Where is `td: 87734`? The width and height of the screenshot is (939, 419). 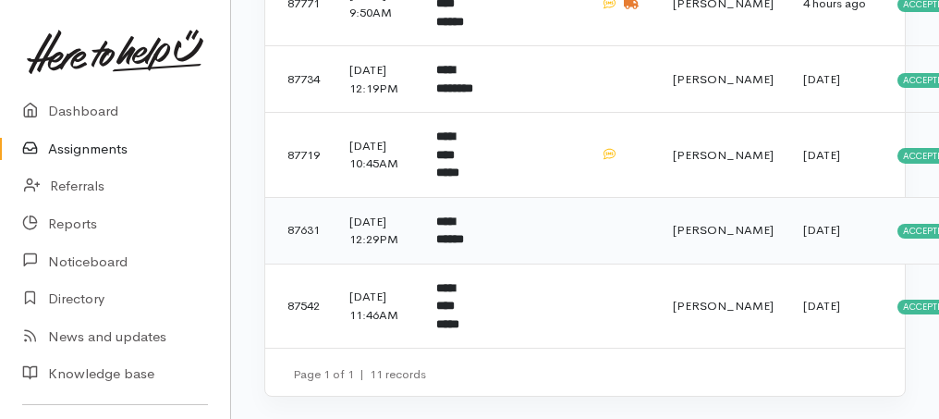 td: 87734 is located at coordinates (299, 79).